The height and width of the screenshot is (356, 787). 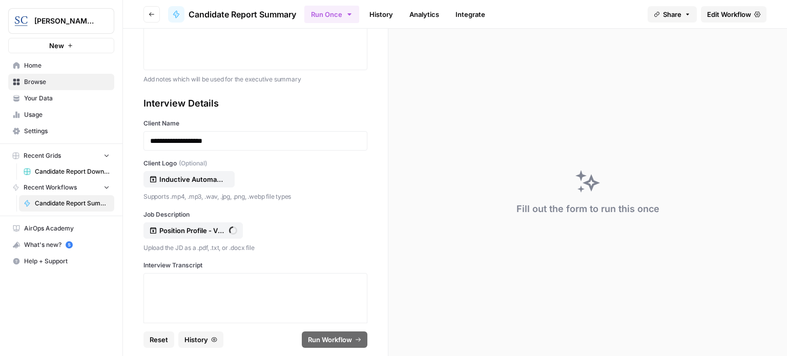 I want to click on button: Workspace: Stanton Chase LA, so click(x=61, y=21).